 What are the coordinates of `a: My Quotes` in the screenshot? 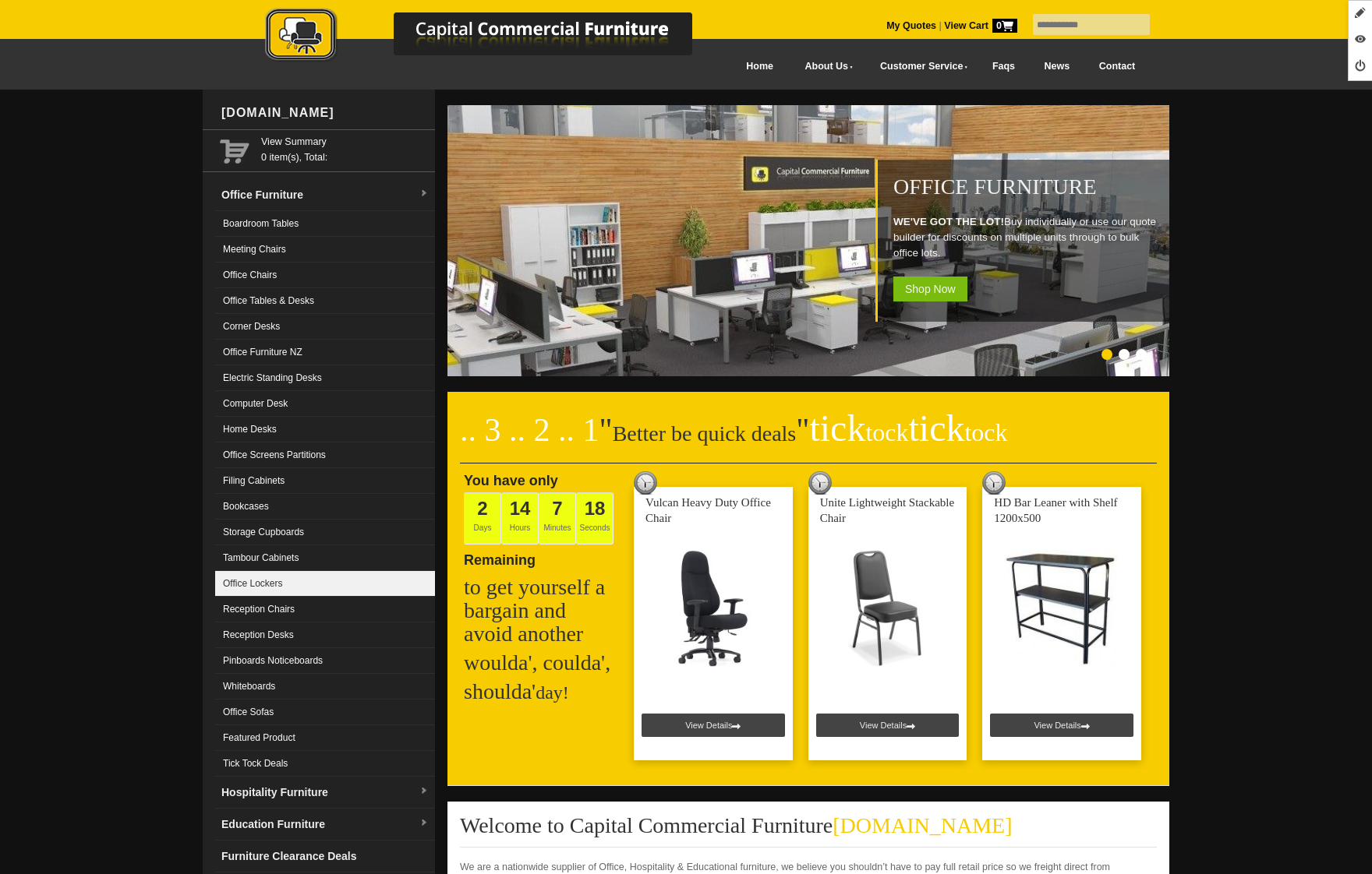 It's located at (911, 25).